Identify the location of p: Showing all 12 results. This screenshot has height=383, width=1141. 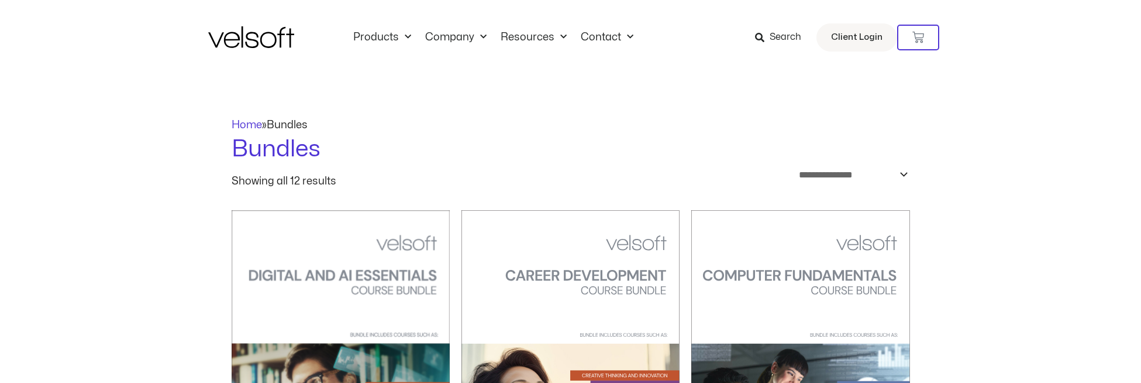
(284, 181).